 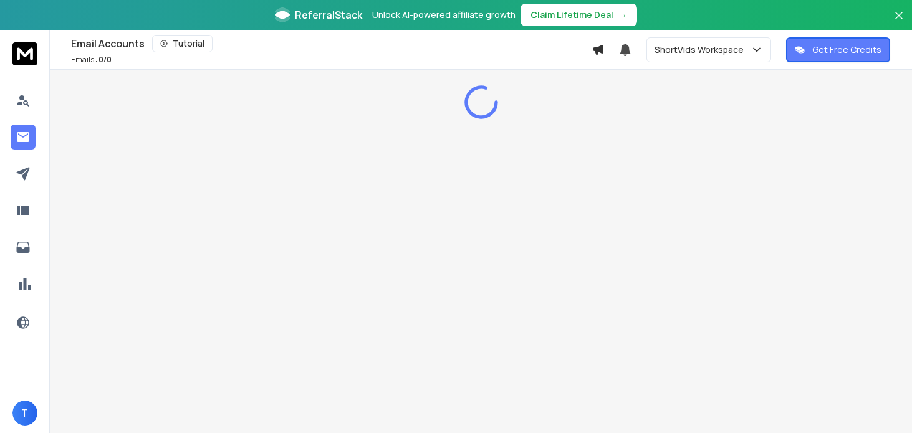 What do you see at coordinates (701, 50) in the screenshot?
I see `p: ShortVids Workspace` at bounding box center [701, 50].